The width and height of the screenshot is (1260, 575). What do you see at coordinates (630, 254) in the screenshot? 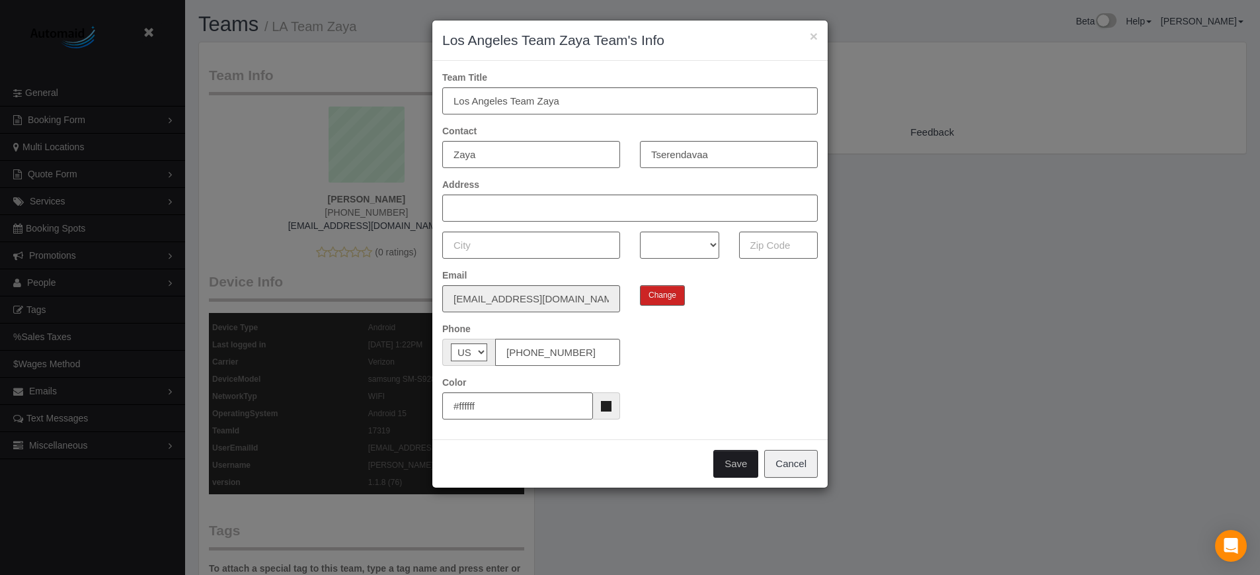
I see `sui-modal: Los Angeles Team Zaya Team's Info` at bounding box center [630, 254].